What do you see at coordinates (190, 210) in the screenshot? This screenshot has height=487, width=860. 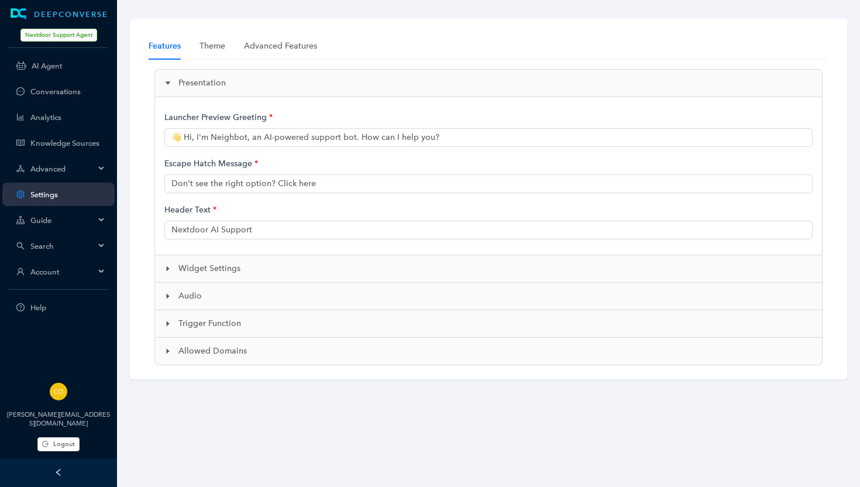 I see `h5: Header Text` at bounding box center [190, 210].